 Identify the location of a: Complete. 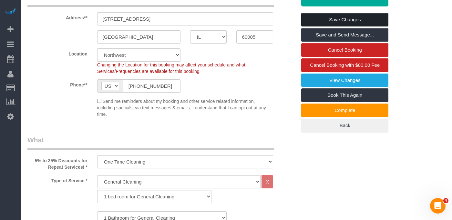
(345, 110).